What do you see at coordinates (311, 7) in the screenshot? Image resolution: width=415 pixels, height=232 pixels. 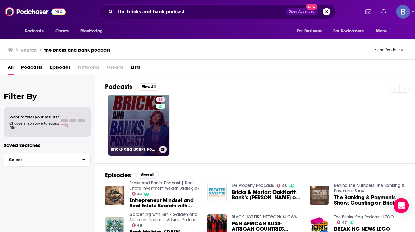 I see `span: New` at bounding box center [311, 7].